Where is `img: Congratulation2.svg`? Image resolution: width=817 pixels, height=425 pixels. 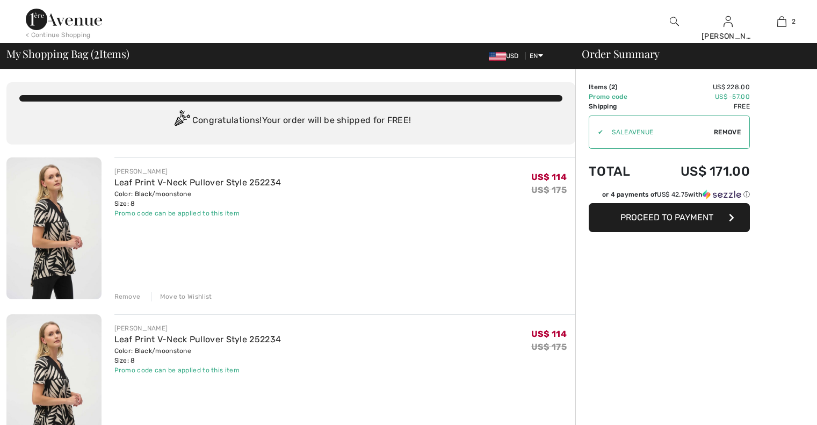 img: Congratulation2.svg is located at coordinates (182, 121).